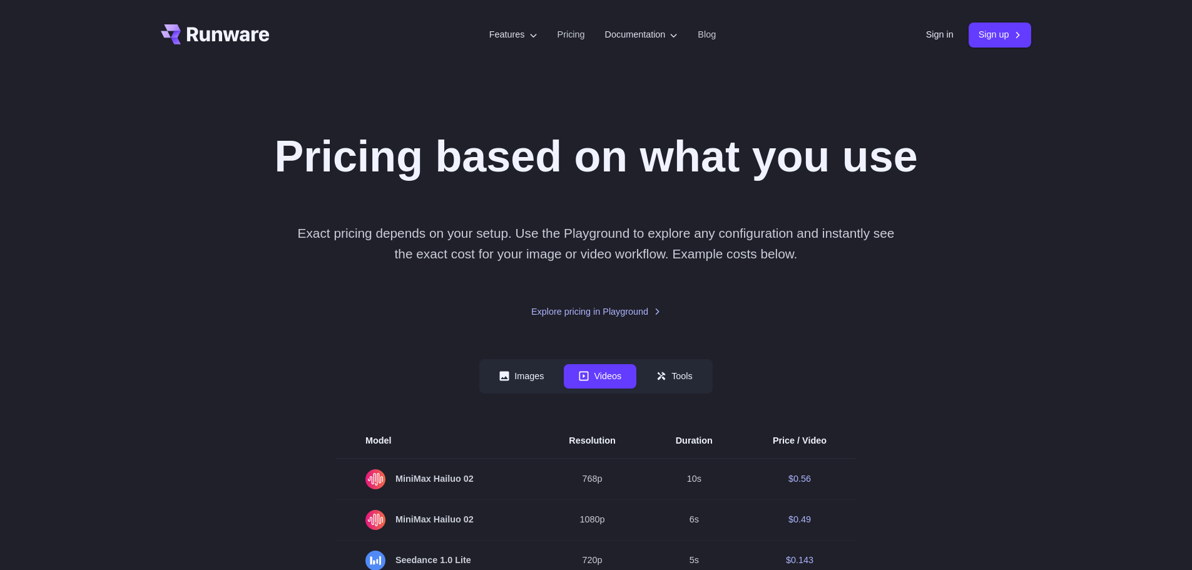 Image resolution: width=1192 pixels, height=570 pixels. Describe the element at coordinates (939, 34) in the screenshot. I see `a: Sign in` at that location.